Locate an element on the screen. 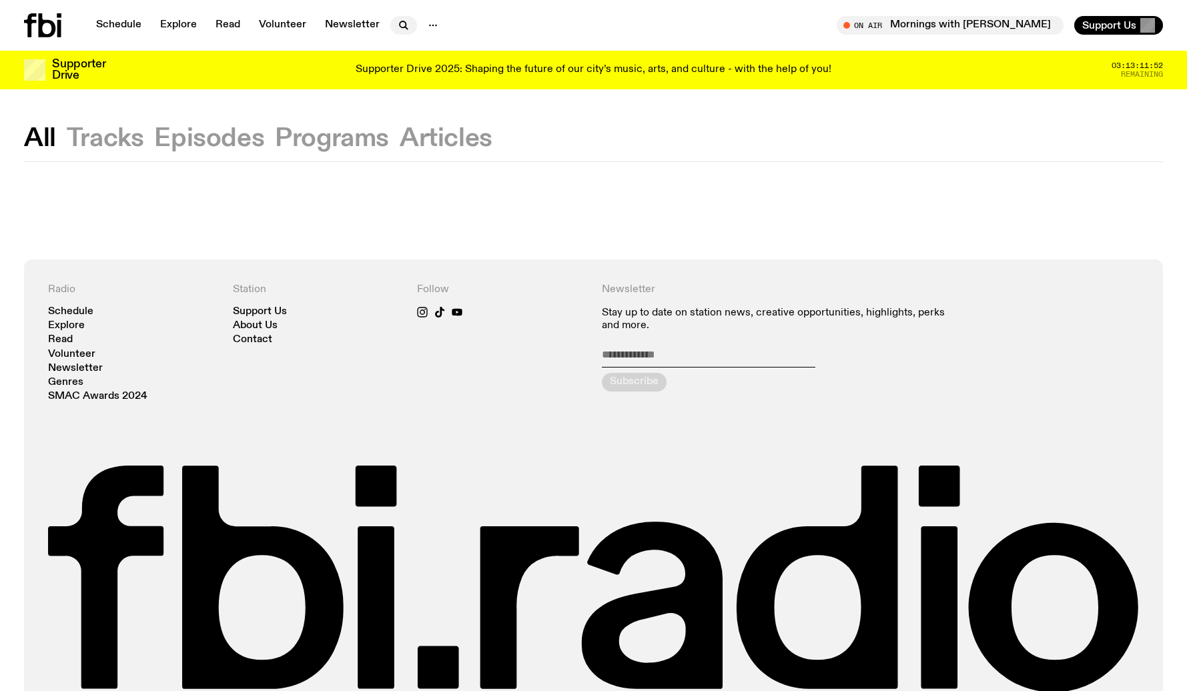  a: Support Us is located at coordinates (259, 311).